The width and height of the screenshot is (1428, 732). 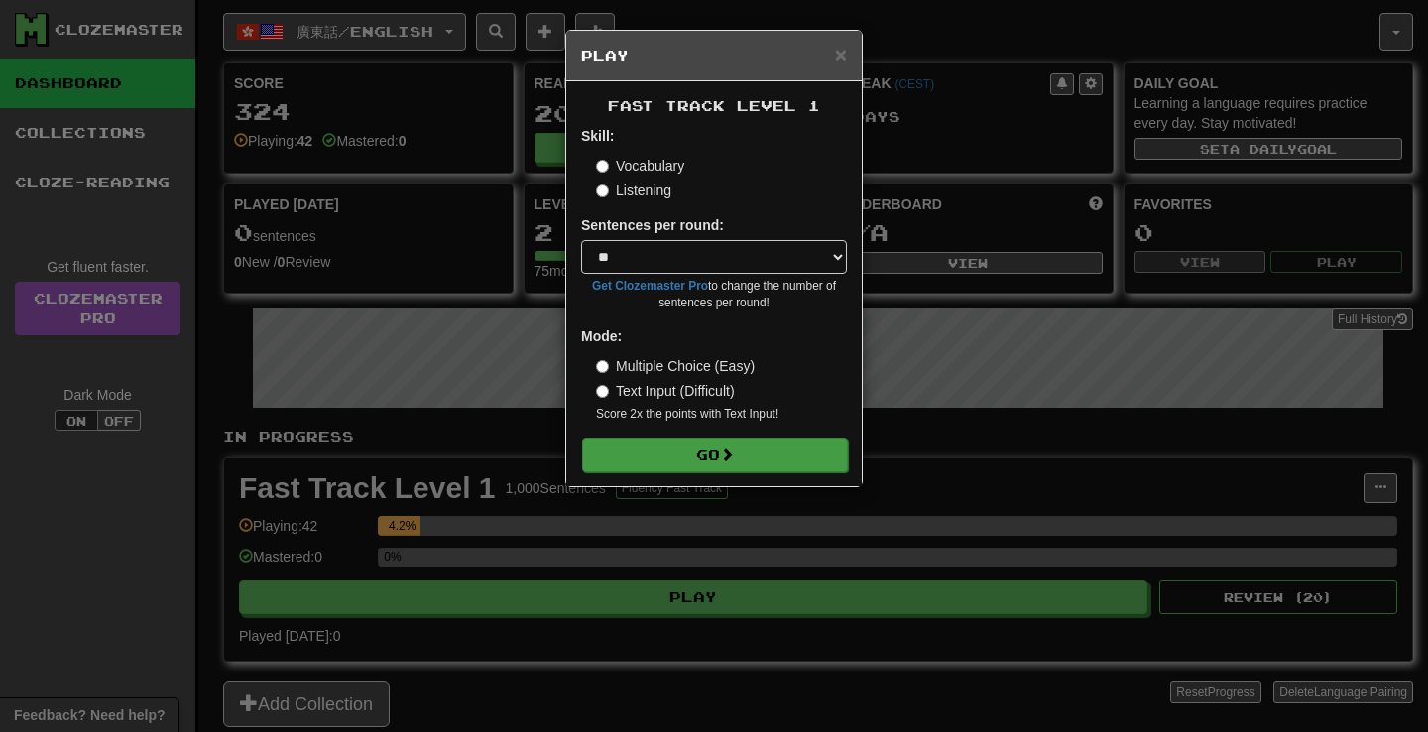 What do you see at coordinates (597, 136) in the screenshot?
I see `strong: Skill:` at bounding box center [597, 136].